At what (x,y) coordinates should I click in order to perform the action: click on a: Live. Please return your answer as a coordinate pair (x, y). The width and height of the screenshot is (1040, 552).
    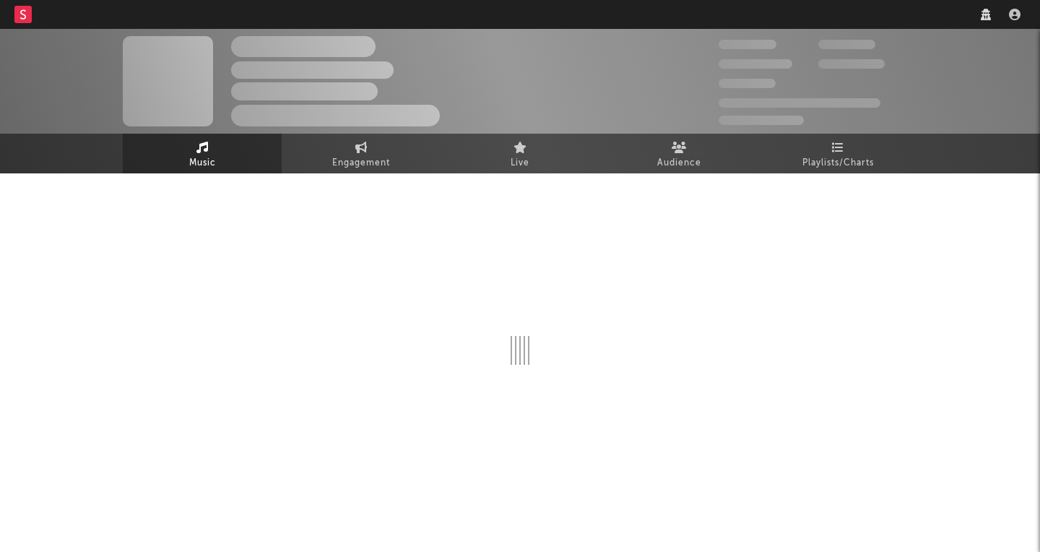
    Looking at the image, I should click on (520, 153).